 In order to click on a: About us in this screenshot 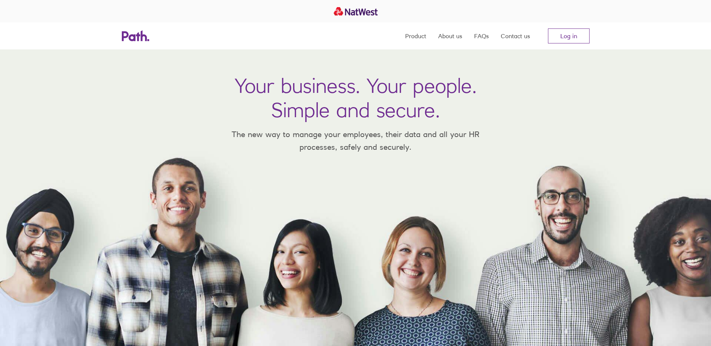, I will do `click(450, 36)`.